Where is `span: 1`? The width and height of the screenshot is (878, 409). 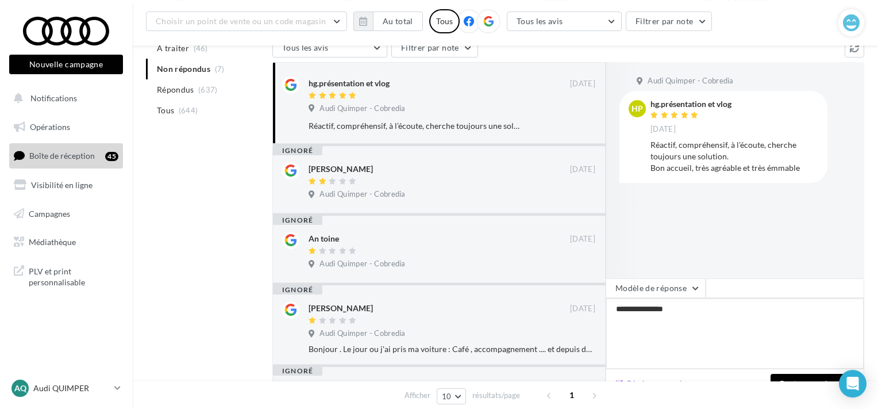
span: 1 is located at coordinates (572, 395).